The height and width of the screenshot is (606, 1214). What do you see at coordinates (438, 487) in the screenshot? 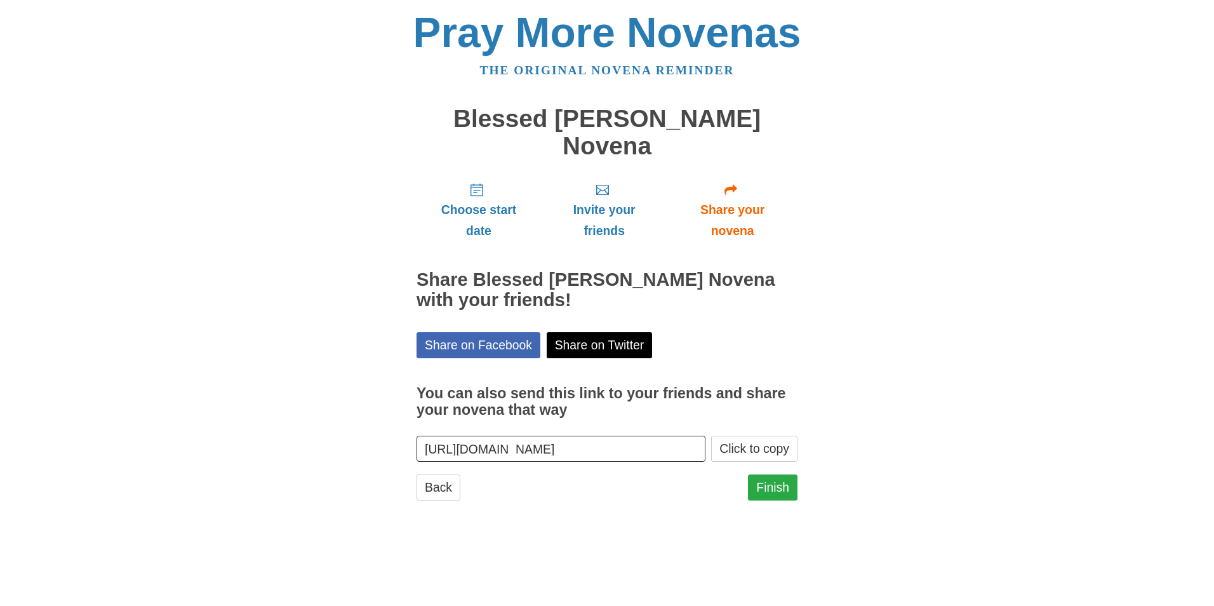
I see `a: Back` at bounding box center [438, 487].